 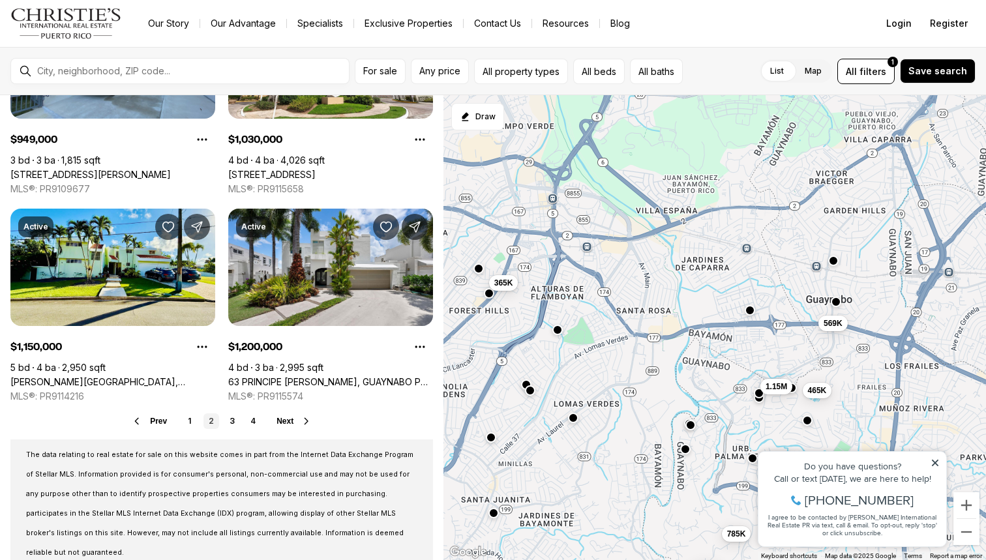 What do you see at coordinates (66, 23) in the screenshot?
I see `a: logo` at bounding box center [66, 23].